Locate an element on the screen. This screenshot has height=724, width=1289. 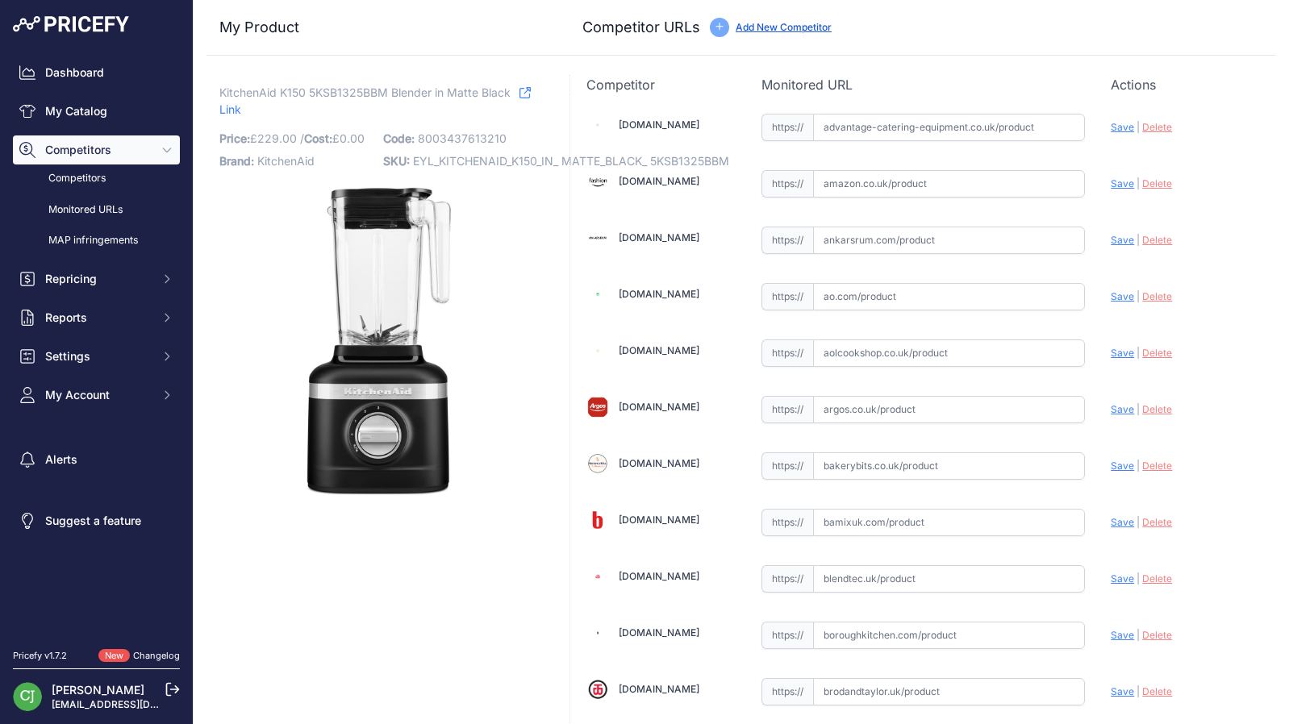
a: MAP infringements is located at coordinates (96, 240).